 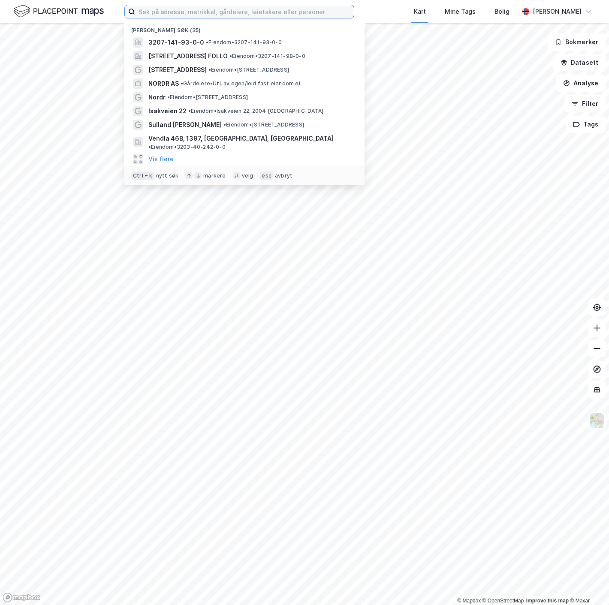 What do you see at coordinates (21, 598) in the screenshot?
I see `a: Mapbox homepage` at bounding box center [21, 598].